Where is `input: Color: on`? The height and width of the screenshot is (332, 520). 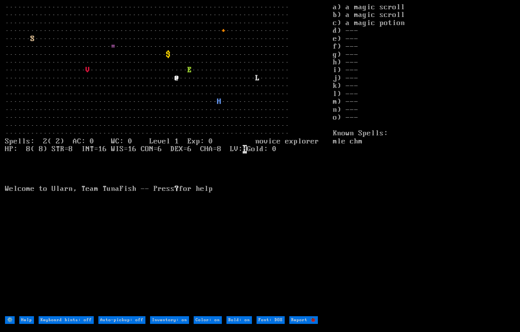 input: Color: on is located at coordinates (208, 320).